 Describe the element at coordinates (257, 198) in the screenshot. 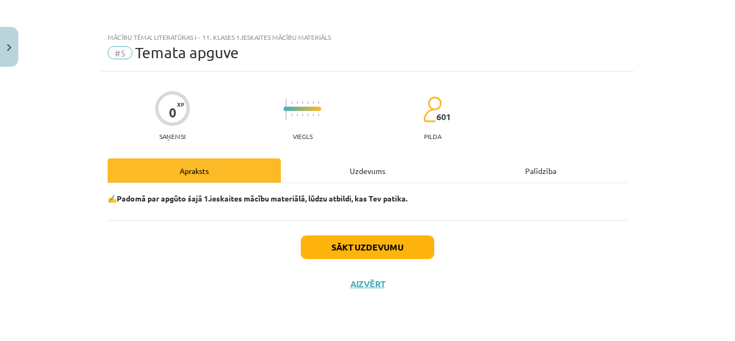

I see `strong: ✍️Padomā par apgūto šajā 1.ieskaites mācību materiālā, lūdzu atbildi, kas Tev patika.` at that location.